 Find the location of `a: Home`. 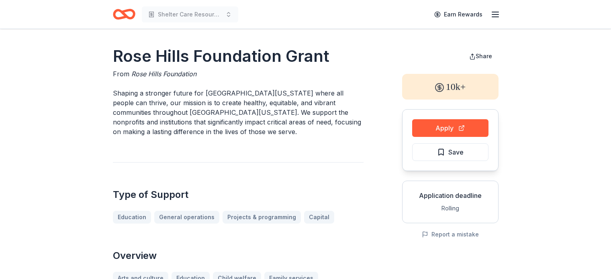

a: Home is located at coordinates (124, 14).